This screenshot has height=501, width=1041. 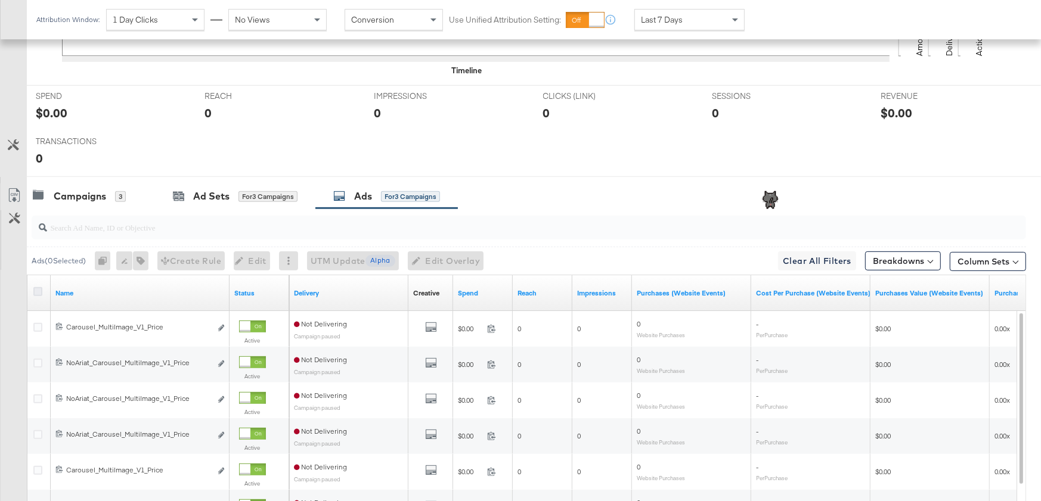 What do you see at coordinates (588, 96) in the screenshot?
I see `span: CLICKS (LINK)` at bounding box center [588, 96].